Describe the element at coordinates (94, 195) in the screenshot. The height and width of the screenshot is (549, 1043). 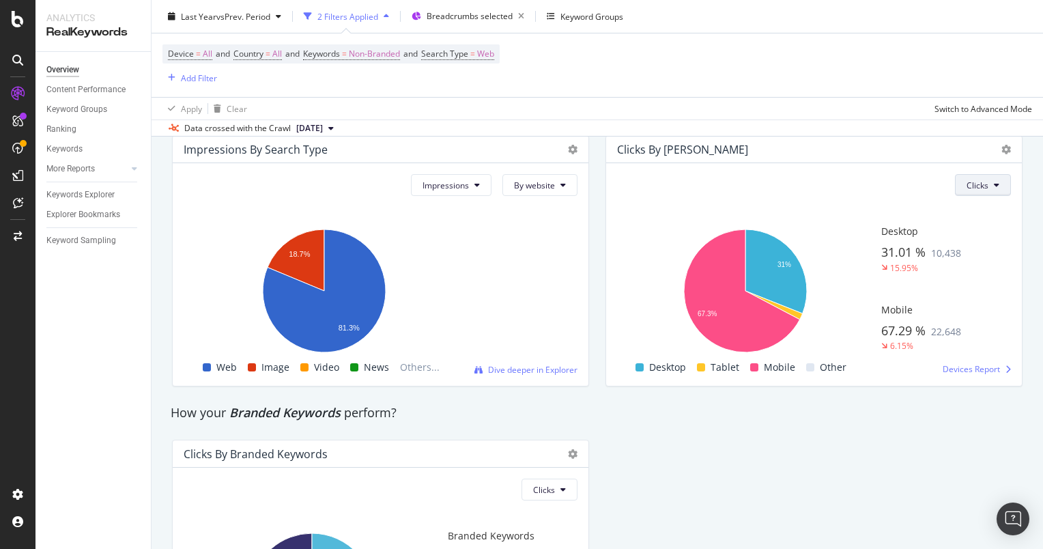
I see `a: Keywords Explorer` at that location.